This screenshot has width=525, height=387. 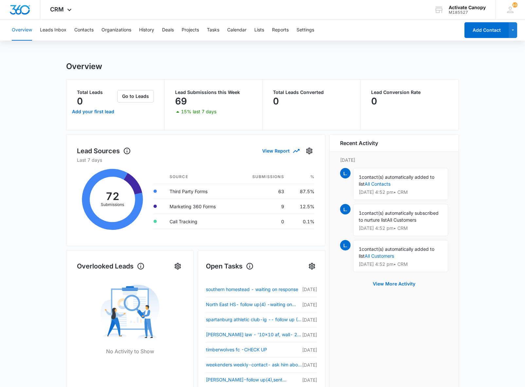 What do you see at coordinates (196, 160) in the screenshot?
I see `p: Last 7 days` at bounding box center [196, 160].